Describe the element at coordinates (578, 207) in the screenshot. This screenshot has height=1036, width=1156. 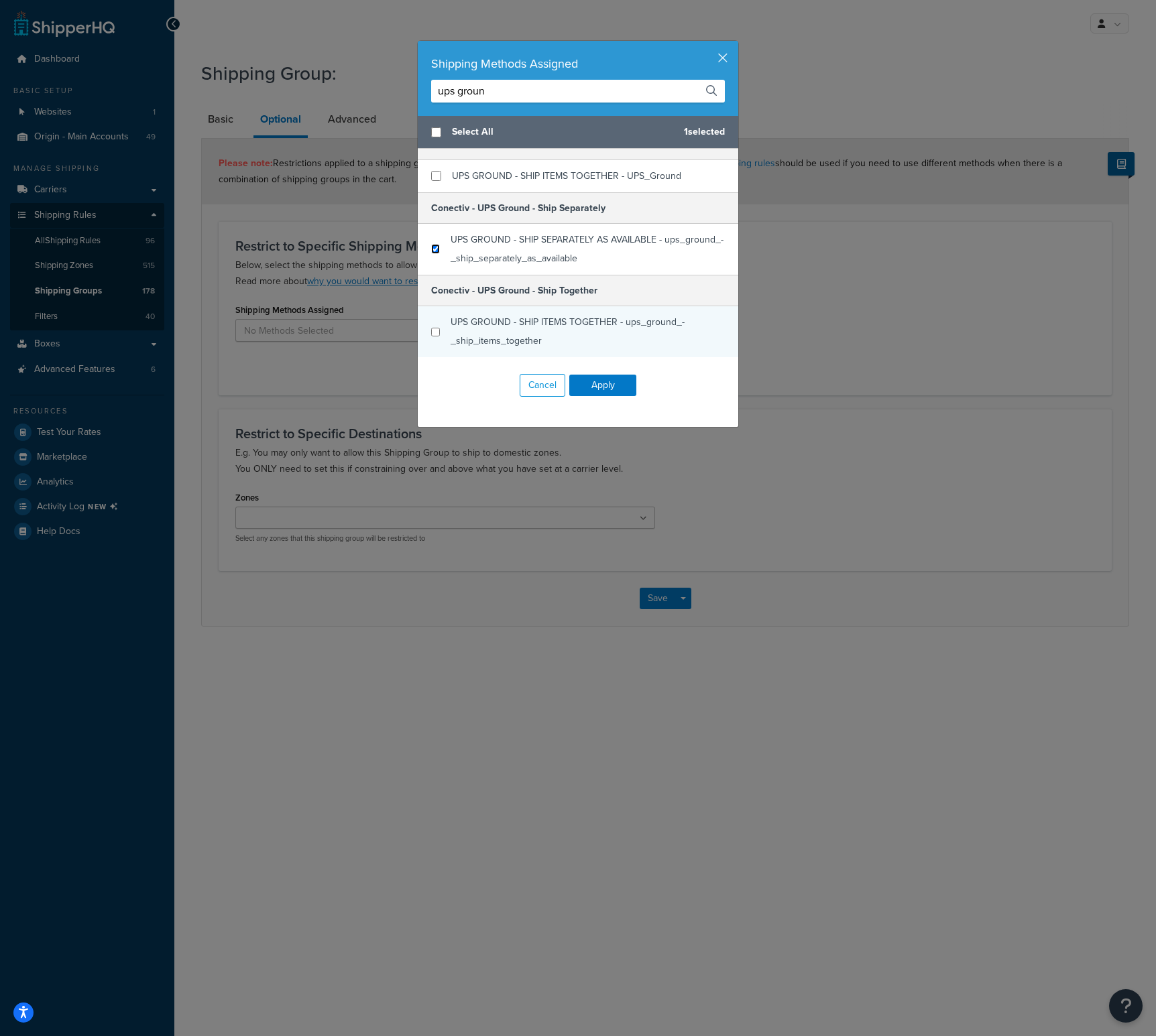
I see `h5: Conectiv - UPS Ground - Ship Separately` at that location.